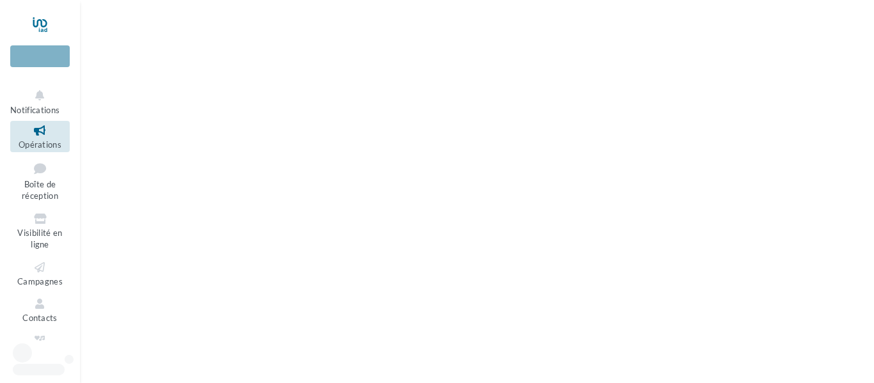  What do you see at coordinates (40, 231) in the screenshot?
I see `a: Visibilité en ligne` at bounding box center [40, 231].